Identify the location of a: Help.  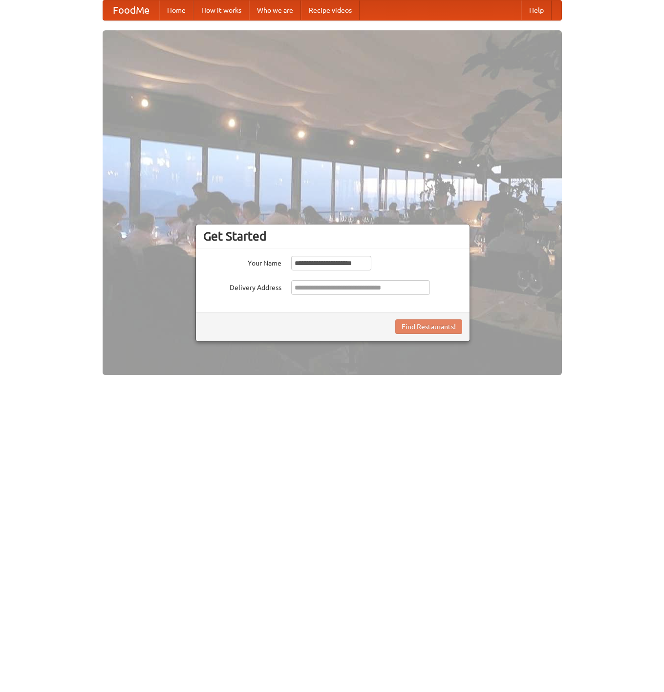
(537, 10).